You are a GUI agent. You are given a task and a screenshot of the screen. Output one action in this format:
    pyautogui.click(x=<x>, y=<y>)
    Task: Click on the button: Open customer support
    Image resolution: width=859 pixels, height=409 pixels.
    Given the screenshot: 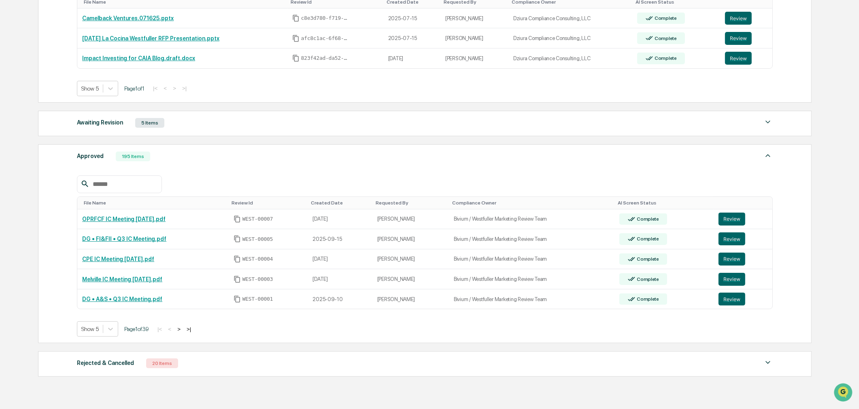 What is the action you would take?
    pyautogui.click(x=10, y=10)
    